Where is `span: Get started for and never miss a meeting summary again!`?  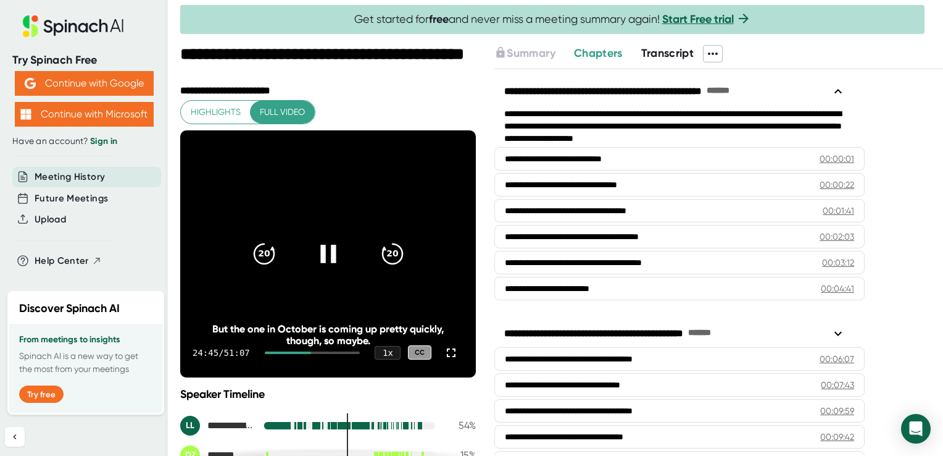
span: Get started for and never miss a meeting summary again! is located at coordinates (553, 19).